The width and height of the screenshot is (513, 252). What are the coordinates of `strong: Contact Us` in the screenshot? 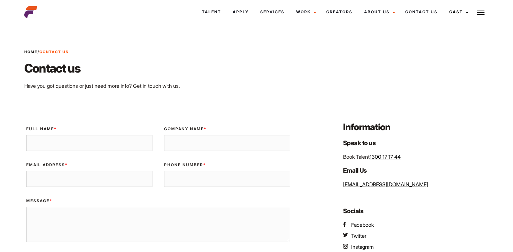 It's located at (54, 52).